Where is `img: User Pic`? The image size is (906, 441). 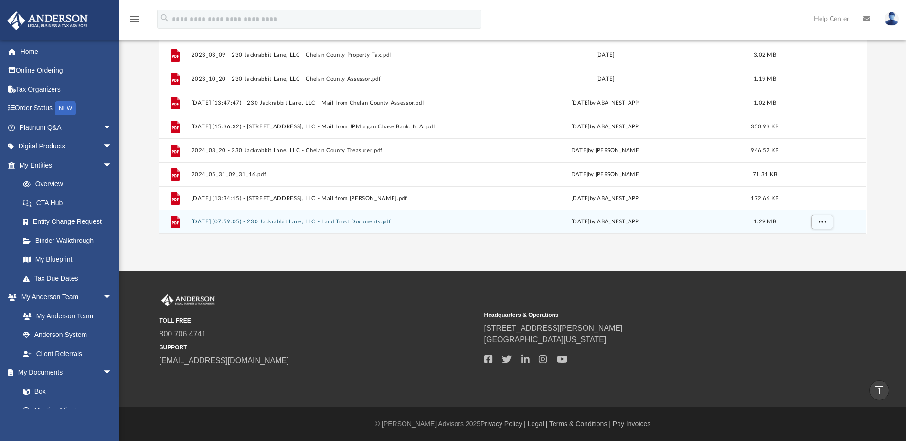
img: User Pic is located at coordinates (892, 19).